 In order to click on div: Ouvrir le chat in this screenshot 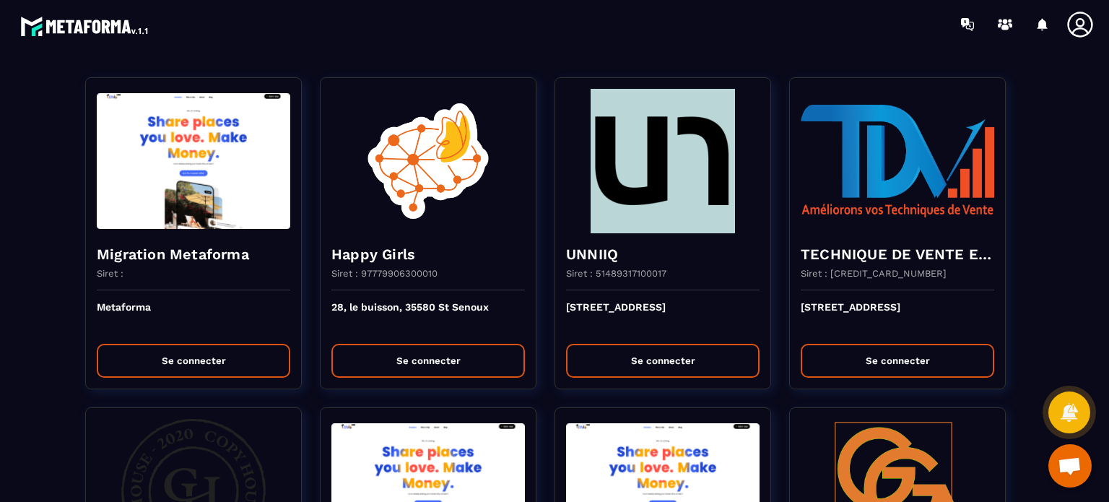, I will do `click(1070, 466)`.